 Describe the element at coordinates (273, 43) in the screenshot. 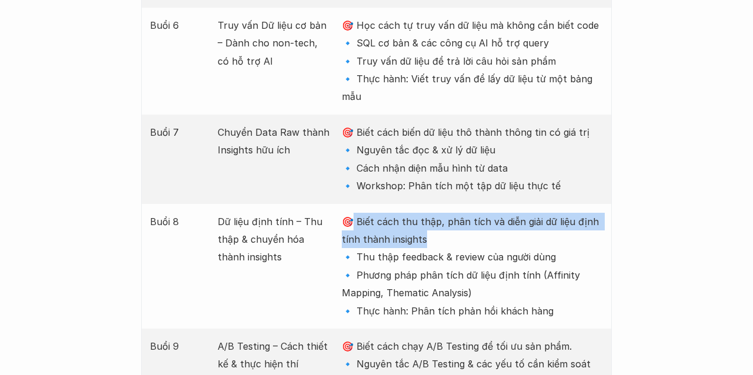

I see `p: Truy vấn Dữ liệu cơ bản – Dành cho non-tech, có hỗ trợ AI` at that location.